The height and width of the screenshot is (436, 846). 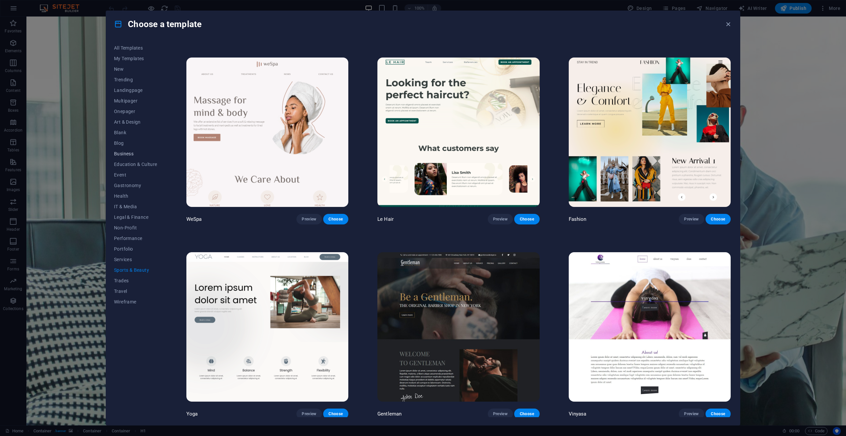 I want to click on h4: Choose a template, so click(x=158, y=24).